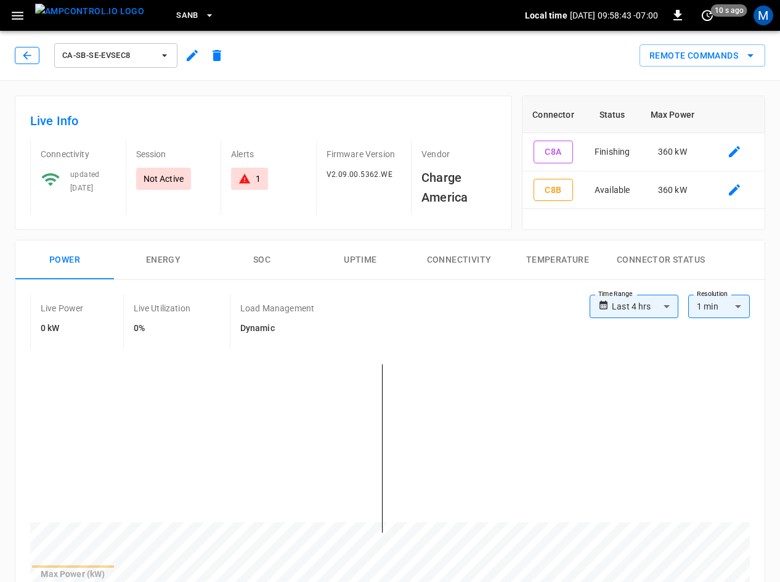  Describe the element at coordinates (764, 15) in the screenshot. I see `div: profile-icon` at that location.